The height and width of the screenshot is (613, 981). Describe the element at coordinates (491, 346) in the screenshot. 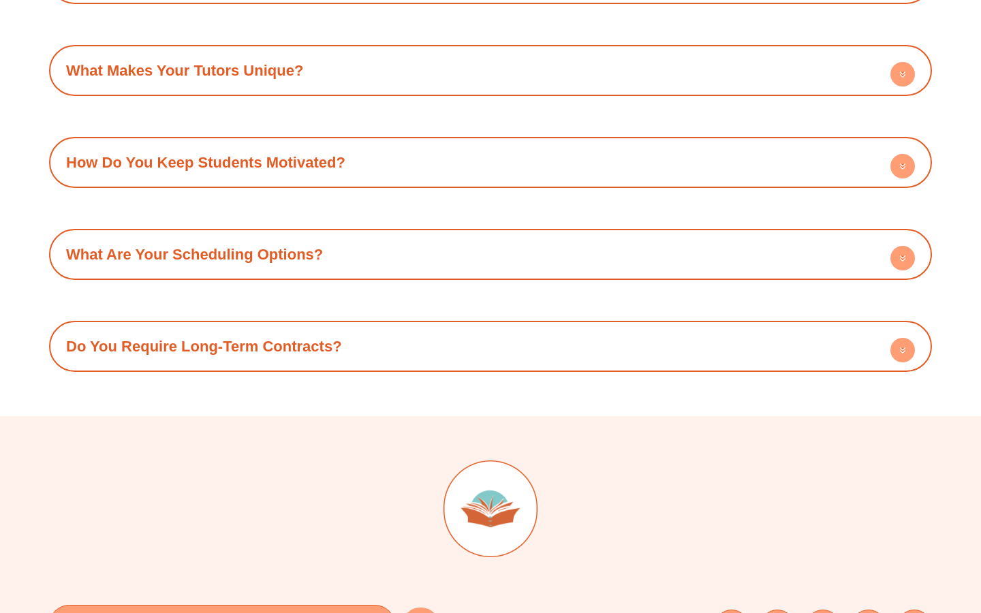

I see `h4: Do You Require Long-Term Contracts?` at that location.